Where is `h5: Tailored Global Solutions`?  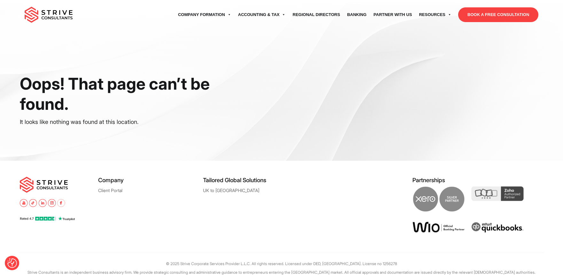
h5: Tailored Global Solutions is located at coordinates (256, 180).